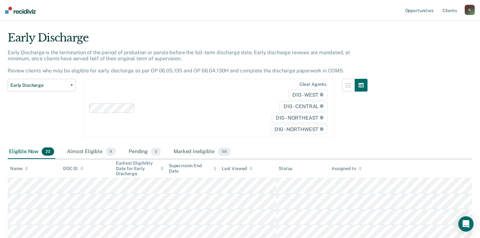 The width and height of the screenshot is (480, 238). Describe the element at coordinates (20, 10) in the screenshot. I see `img: Recidiviz` at that location.